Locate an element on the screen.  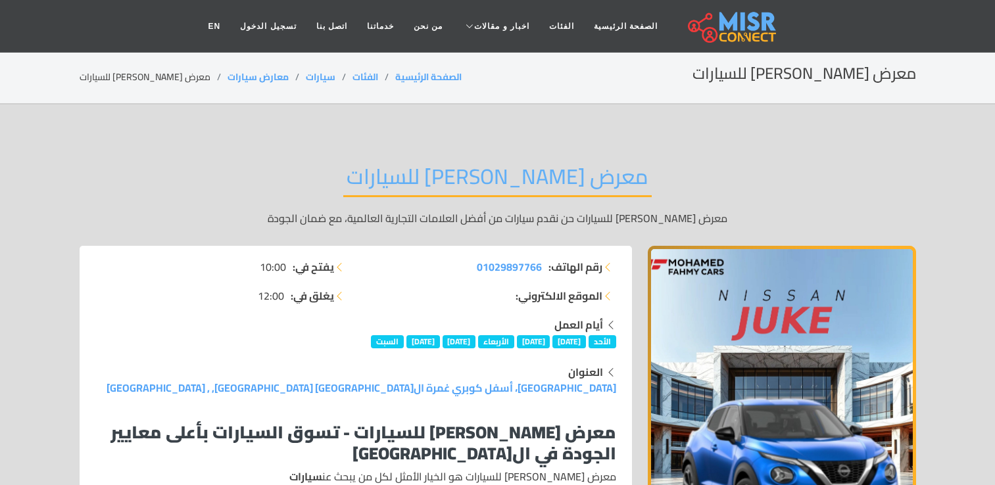
img: main.misr_connect is located at coordinates (732, 26).